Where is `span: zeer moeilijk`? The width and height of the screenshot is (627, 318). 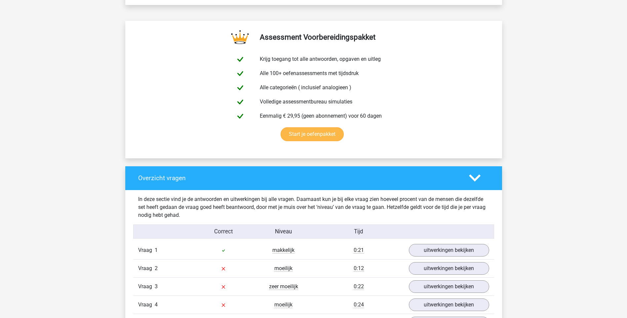
span: zeer moeilijk is located at coordinates (284, 287).